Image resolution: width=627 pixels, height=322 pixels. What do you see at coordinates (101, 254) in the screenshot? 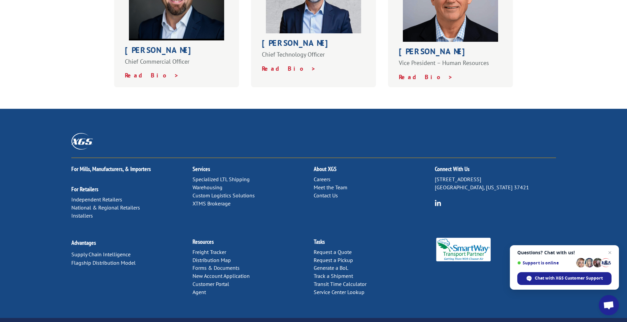
I see `a: Supply Chain Intelligence` at bounding box center [101, 254].